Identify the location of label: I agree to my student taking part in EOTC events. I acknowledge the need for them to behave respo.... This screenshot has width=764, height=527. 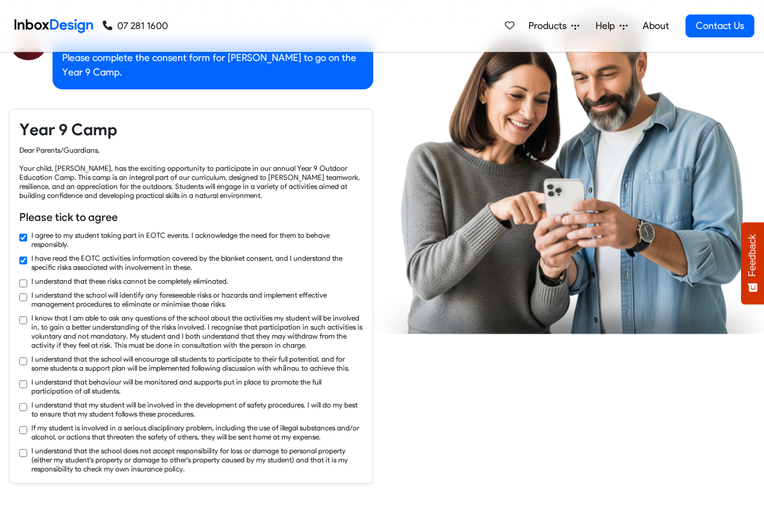
(197, 240).